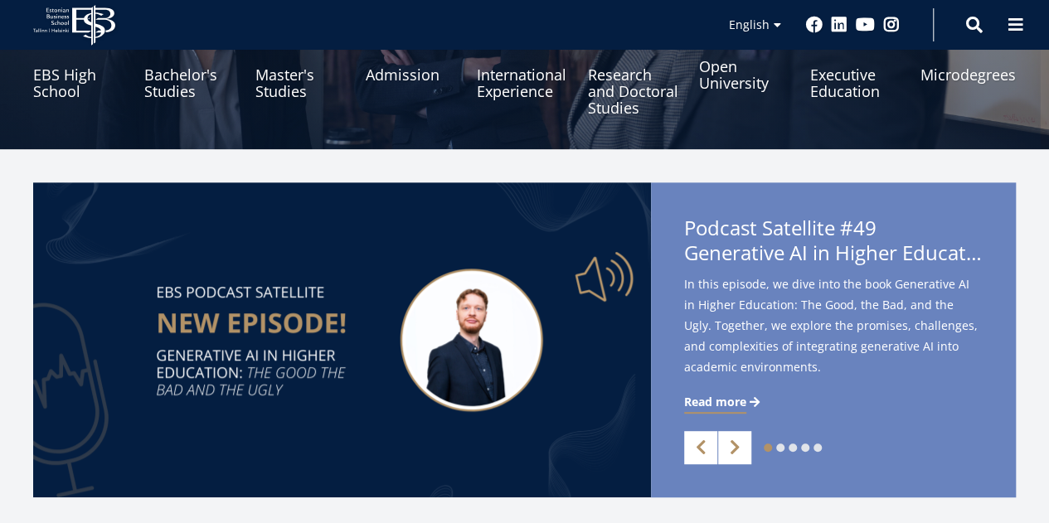  Describe the element at coordinates (723, 402) in the screenshot. I see `a: Read more` at that location.